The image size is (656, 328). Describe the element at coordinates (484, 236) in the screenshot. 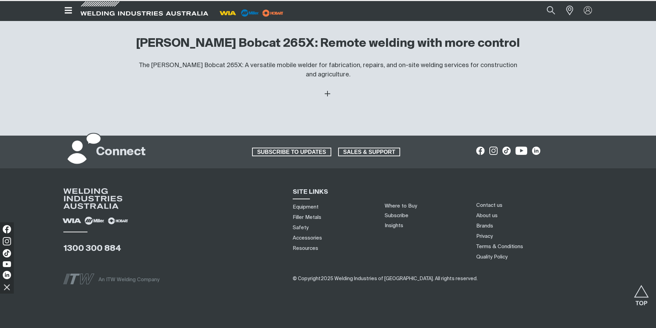

I see `a: Privacy` at that location.